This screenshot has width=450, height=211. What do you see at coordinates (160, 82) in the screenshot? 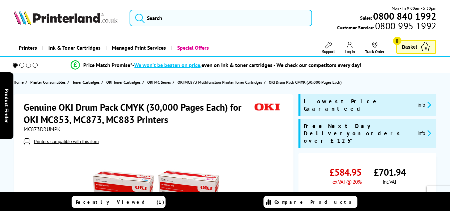
I see `a: OKI MC Series` at bounding box center [160, 82].